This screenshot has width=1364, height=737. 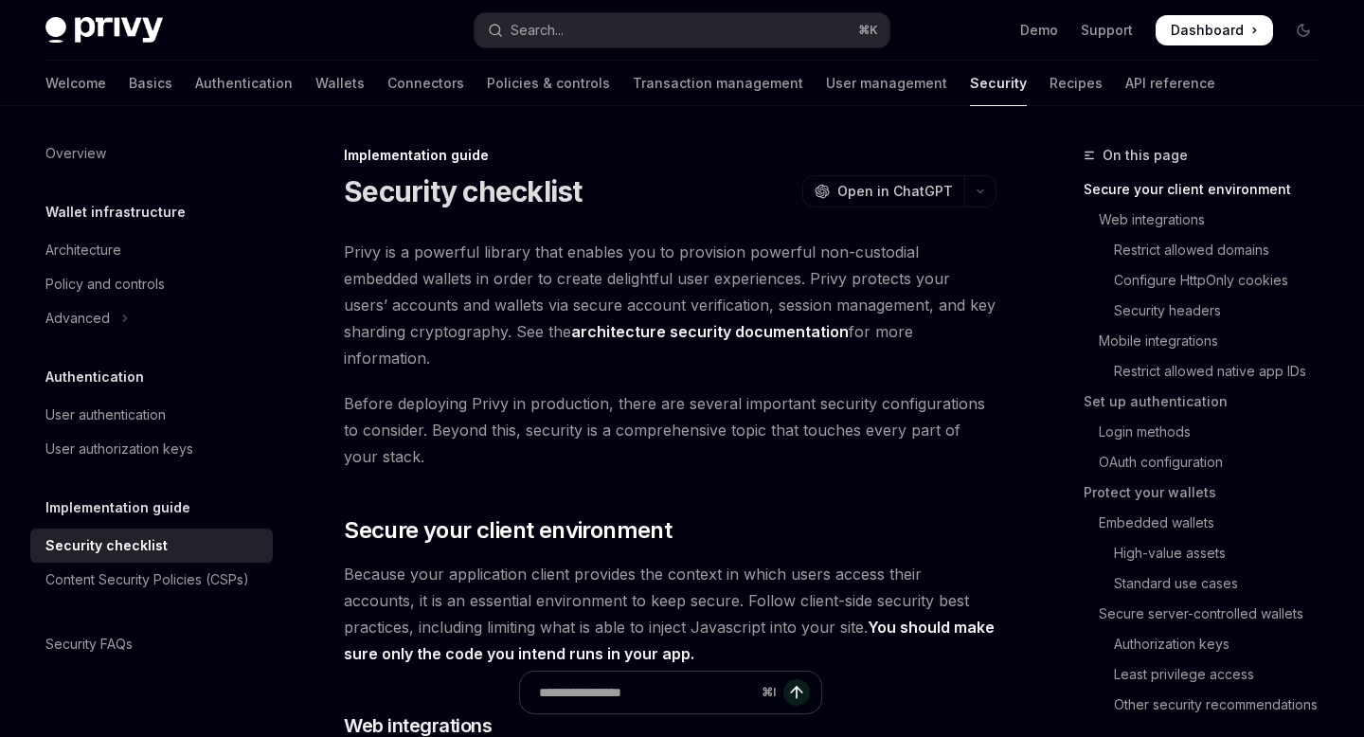 What do you see at coordinates (895, 191) in the screenshot?
I see `span: Open in ChatGPT` at bounding box center [895, 191].